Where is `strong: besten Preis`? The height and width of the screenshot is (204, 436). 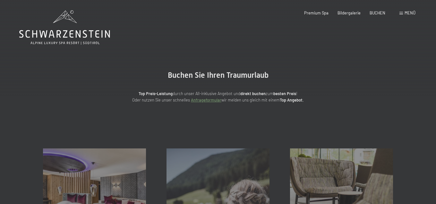 strong: besten Preis is located at coordinates (284, 93).